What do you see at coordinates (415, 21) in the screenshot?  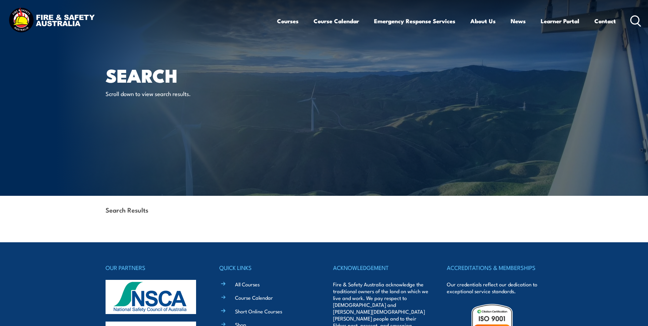 I see `a: Emergency Response Services` at bounding box center [415, 21].